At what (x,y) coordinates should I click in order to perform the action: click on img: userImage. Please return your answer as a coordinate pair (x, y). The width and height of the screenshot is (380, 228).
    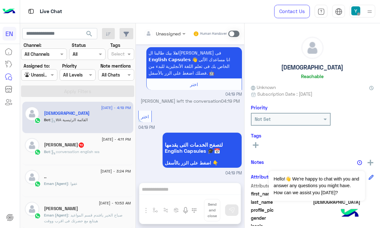
    Looking at the image, I should click on (356, 11).